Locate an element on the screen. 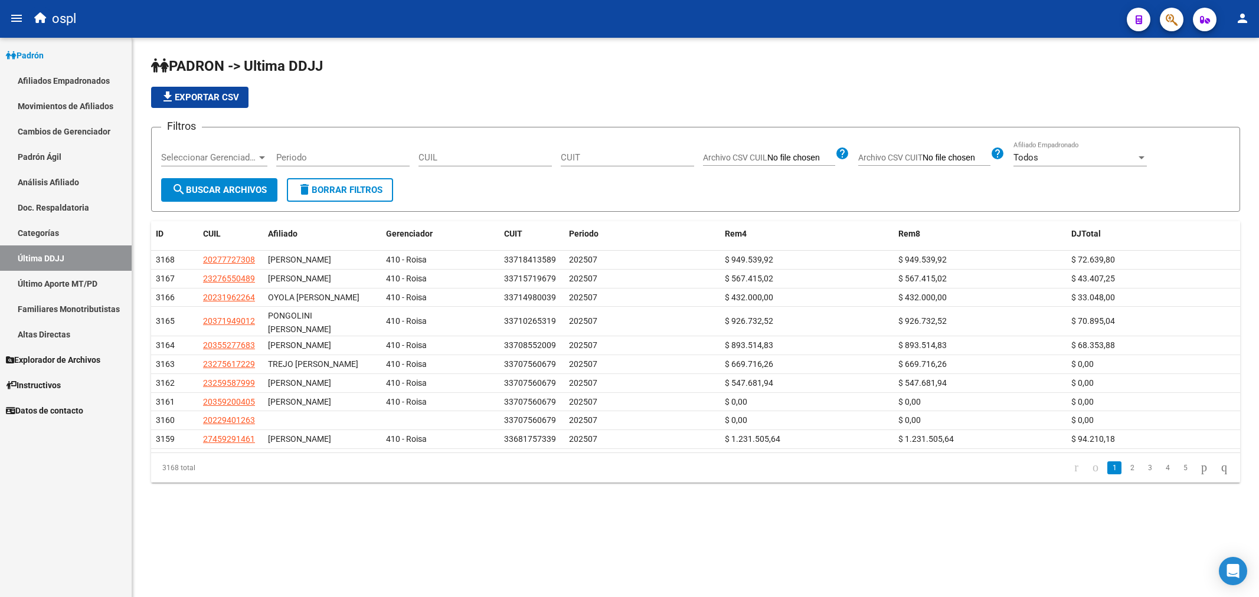  span: 20229401263 is located at coordinates (229, 420).